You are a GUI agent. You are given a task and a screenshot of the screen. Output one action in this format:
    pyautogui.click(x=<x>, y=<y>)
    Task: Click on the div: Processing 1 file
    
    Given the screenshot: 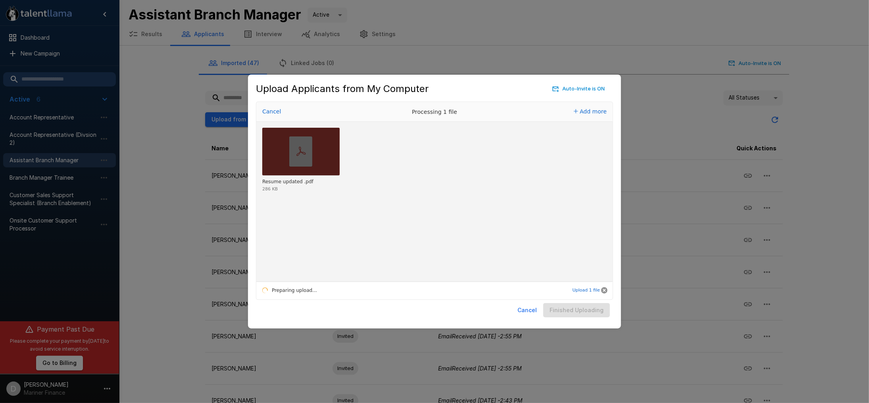 What is the action you would take?
    pyautogui.click(x=434, y=112)
    